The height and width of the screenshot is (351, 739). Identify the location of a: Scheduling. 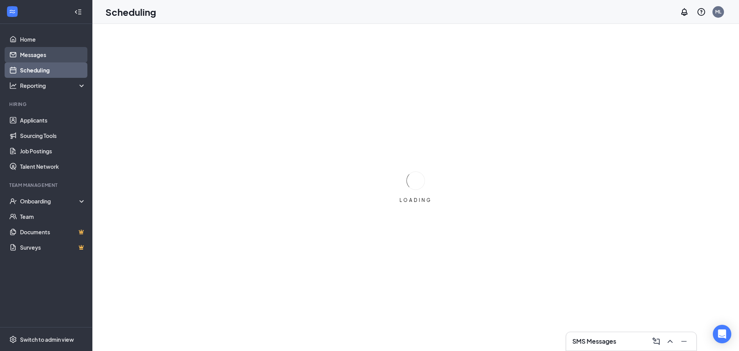
(53, 70).